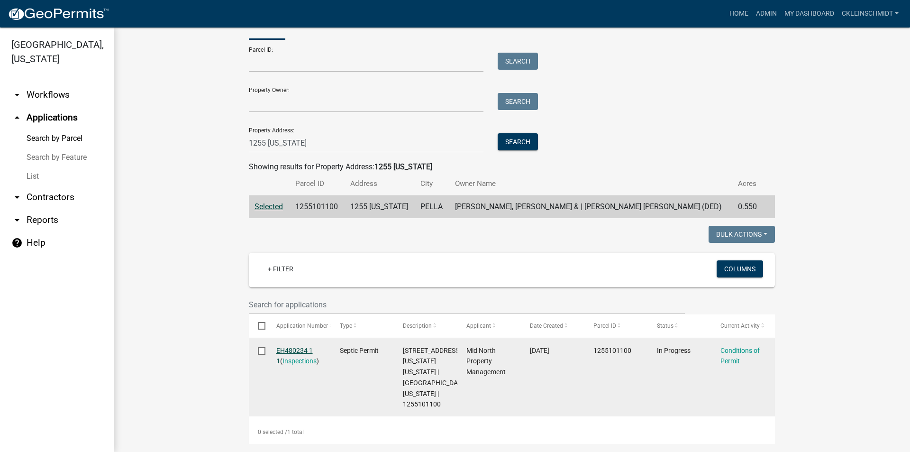  What do you see at coordinates (512, 167) in the screenshot?
I see `div: Showing results for Property Address:` at bounding box center [512, 167].